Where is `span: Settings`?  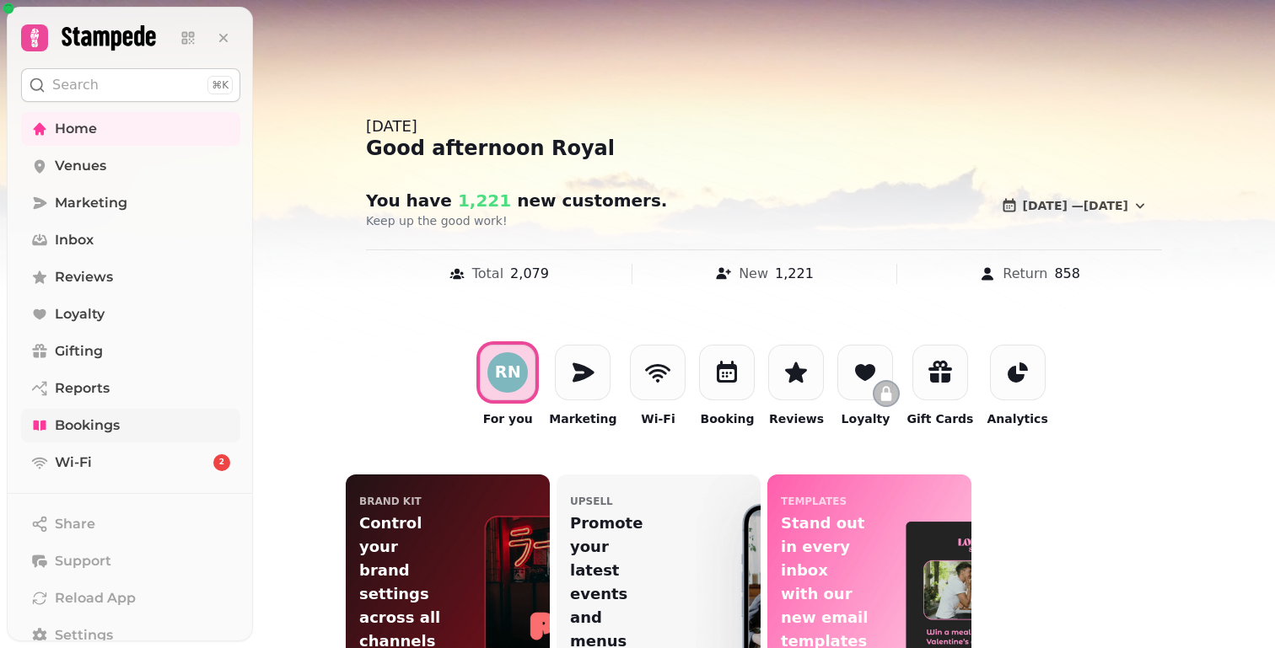
span: Settings is located at coordinates (83, 636).